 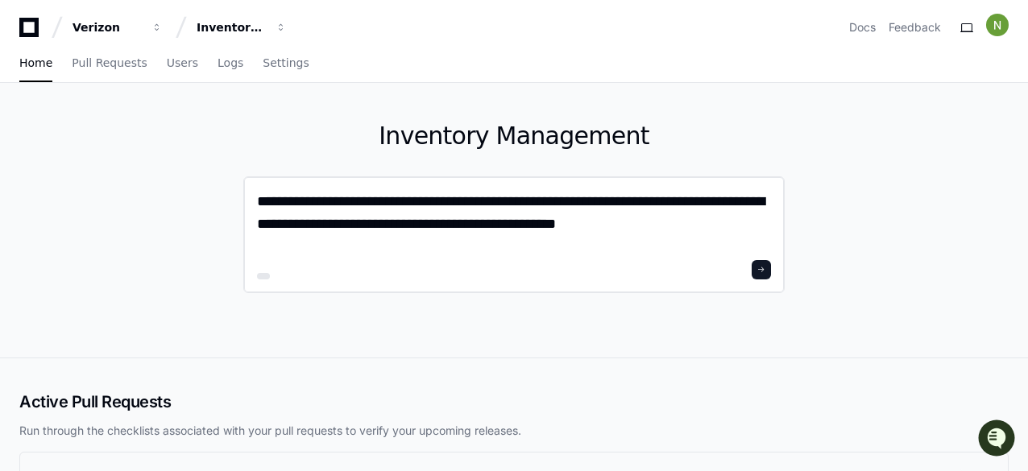 I want to click on span: Home, so click(x=35, y=63).